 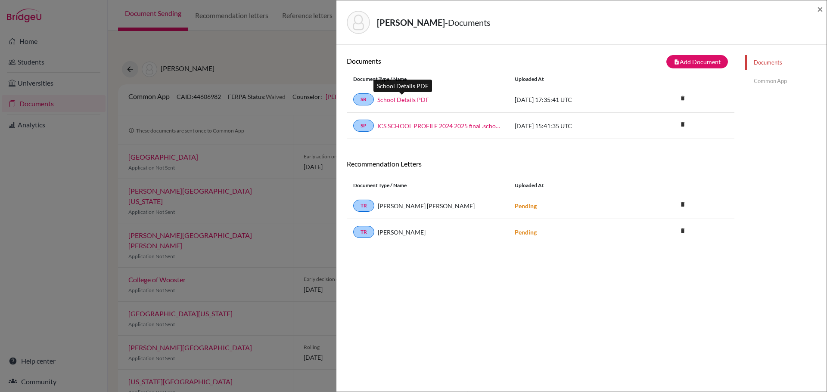 What do you see at coordinates (540, 164) in the screenshot?
I see `h6: Recommendation Letters` at bounding box center [540, 164].